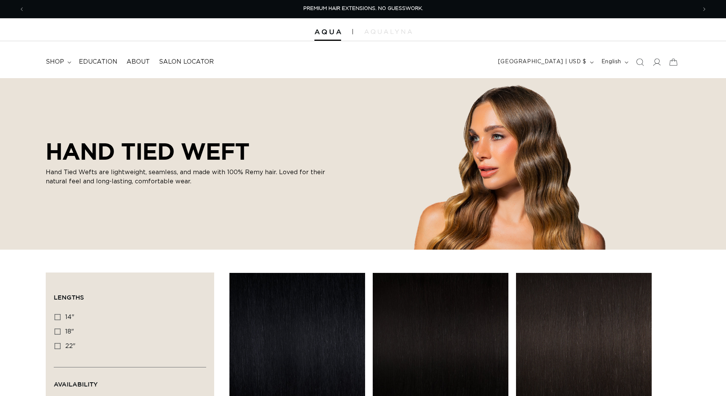 The width and height of the screenshot is (726, 396). What do you see at coordinates (191, 151) in the screenshot?
I see `h2: HAND TIED WEFT` at bounding box center [191, 151].